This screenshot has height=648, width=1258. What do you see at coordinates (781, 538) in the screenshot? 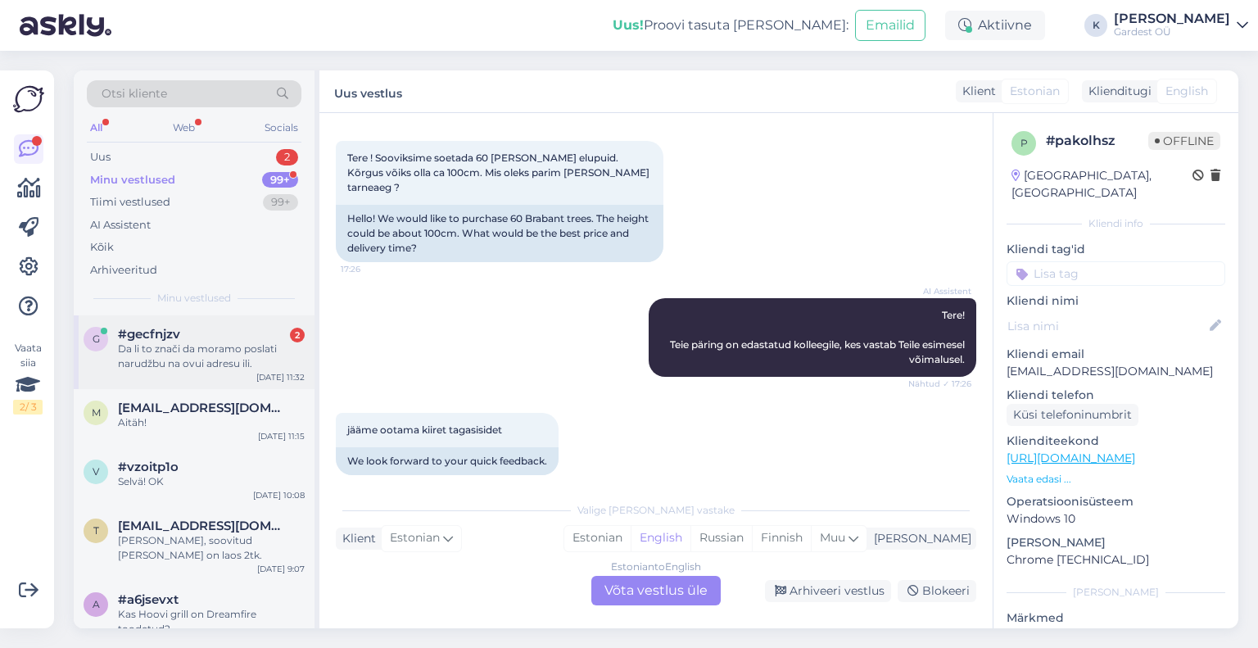
I see `div: Finnish` at bounding box center [781, 538].